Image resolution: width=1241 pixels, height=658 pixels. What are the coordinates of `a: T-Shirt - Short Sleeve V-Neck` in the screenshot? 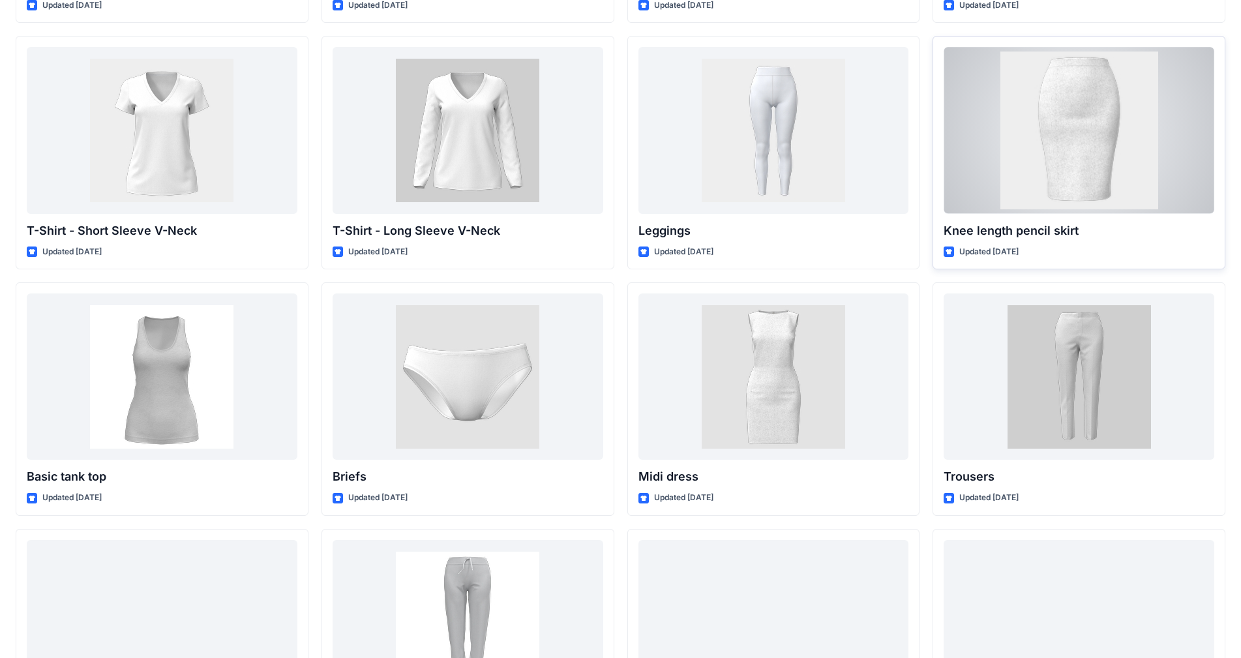 It's located at (162, 130).